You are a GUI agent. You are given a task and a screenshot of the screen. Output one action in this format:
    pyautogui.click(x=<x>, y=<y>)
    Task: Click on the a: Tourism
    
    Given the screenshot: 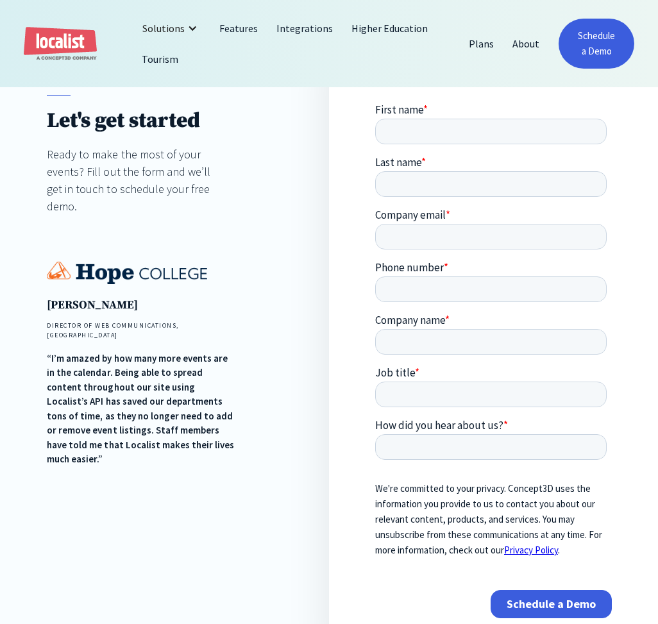 What is the action you would take?
    pyautogui.click(x=160, y=59)
    